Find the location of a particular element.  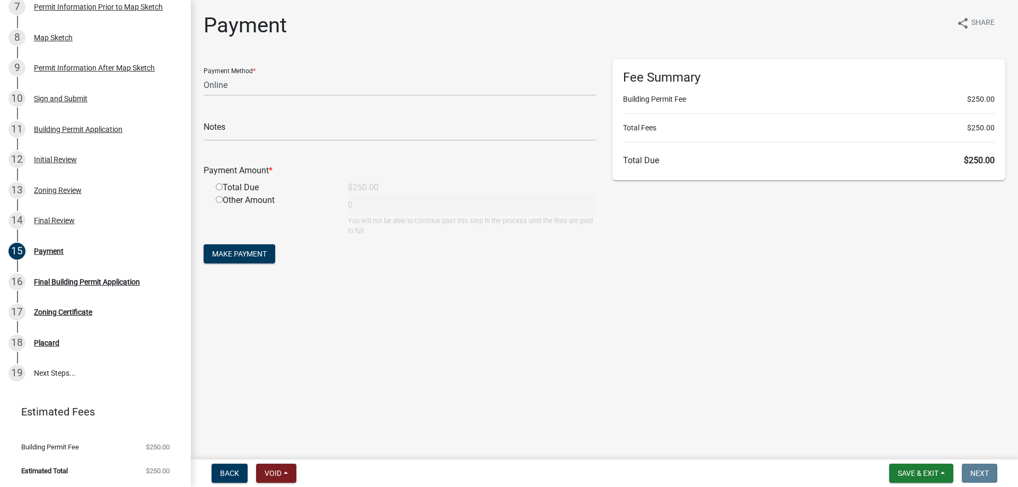

div: 17 is located at coordinates (17, 312).